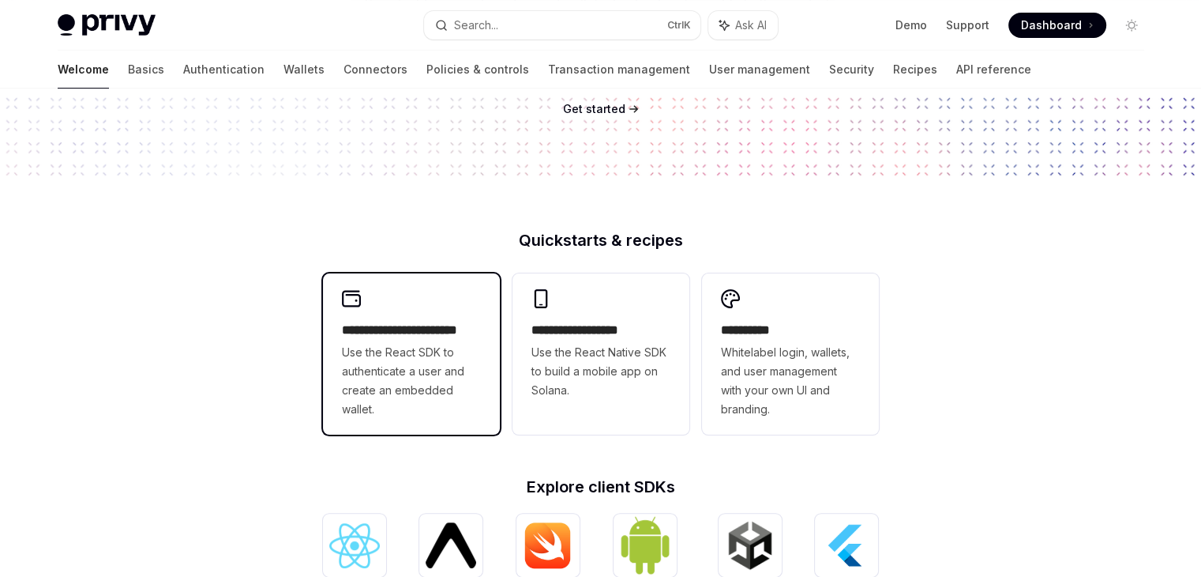  Describe the element at coordinates (743, 25) in the screenshot. I see `button: Ask AI` at that location.